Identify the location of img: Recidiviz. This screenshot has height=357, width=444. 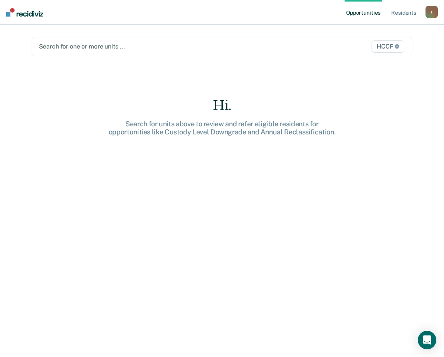
(25, 12).